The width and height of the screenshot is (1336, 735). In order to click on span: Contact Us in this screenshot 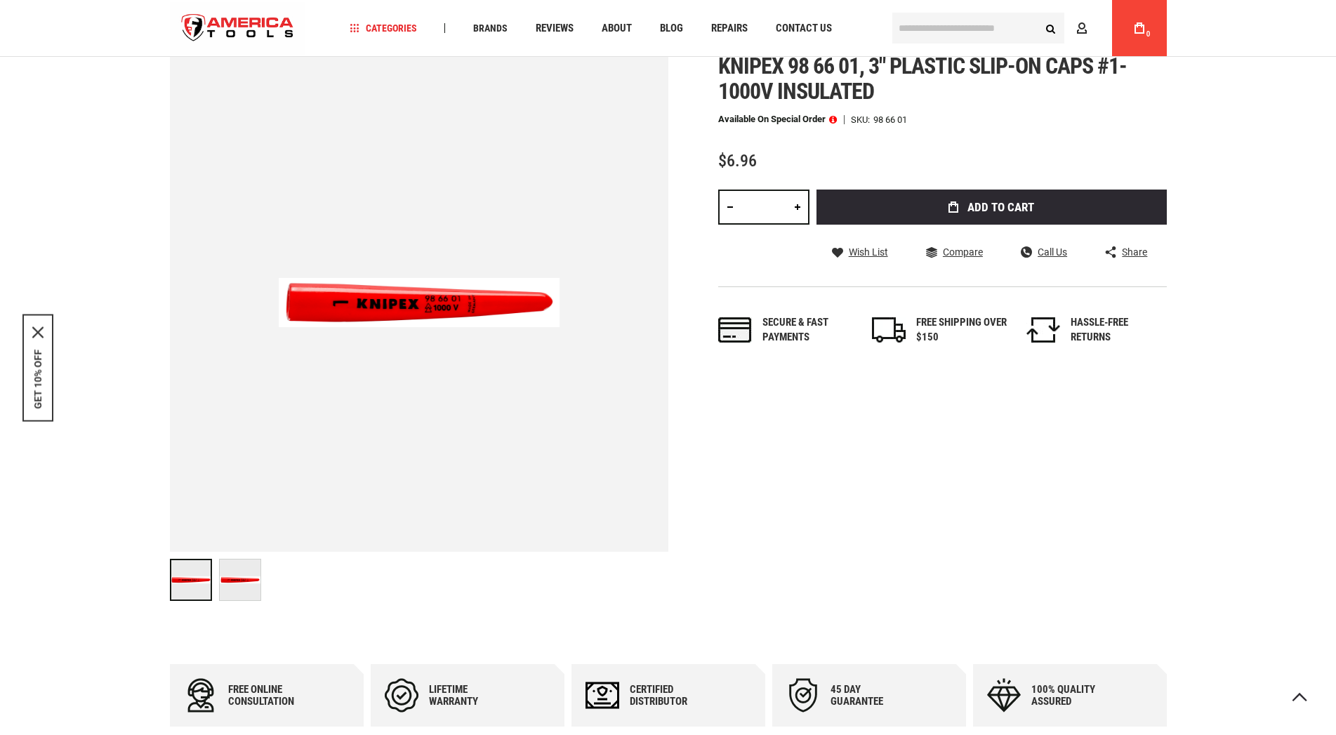, I will do `click(804, 28)`.